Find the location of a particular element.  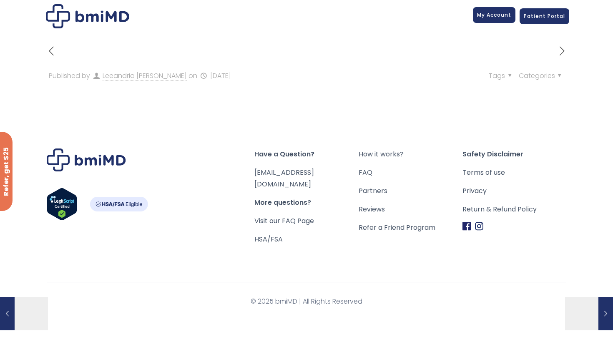

a: Reviews is located at coordinates (410, 209).